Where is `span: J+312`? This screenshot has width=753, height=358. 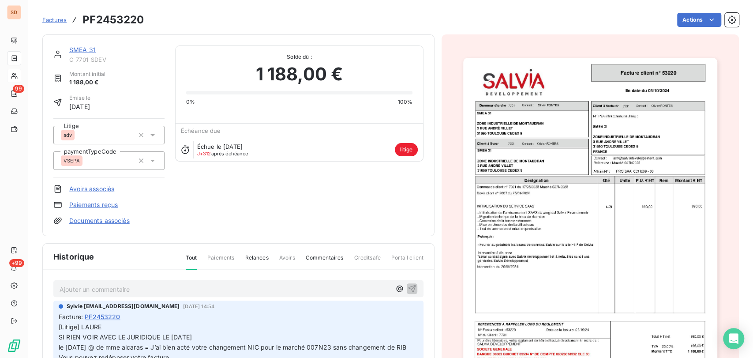
span: J+312 is located at coordinates (204, 154).